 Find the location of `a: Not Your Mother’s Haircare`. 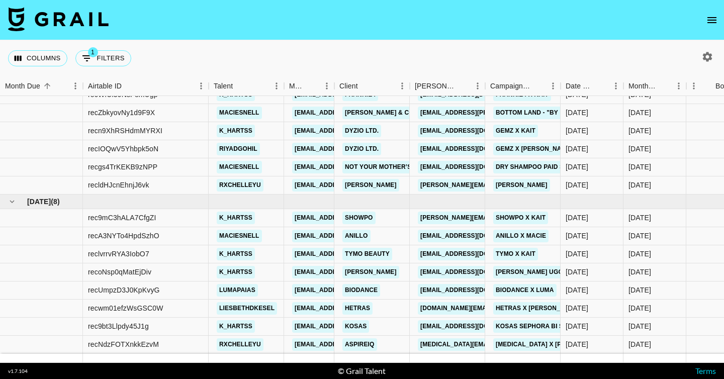

a: Not Your Mother’s Haircare is located at coordinates (395, 167).